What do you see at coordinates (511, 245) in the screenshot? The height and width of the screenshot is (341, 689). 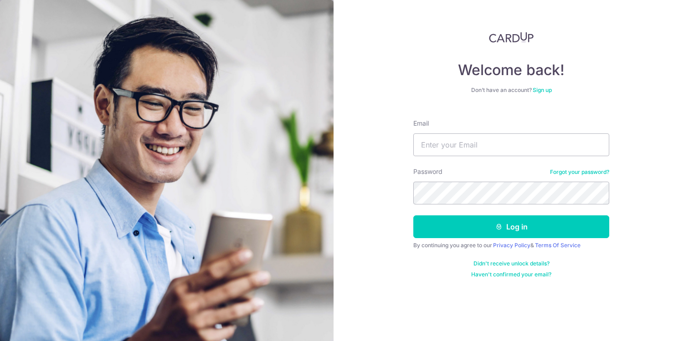 I see `div: By continuing you agree to our &` at bounding box center [511, 245].